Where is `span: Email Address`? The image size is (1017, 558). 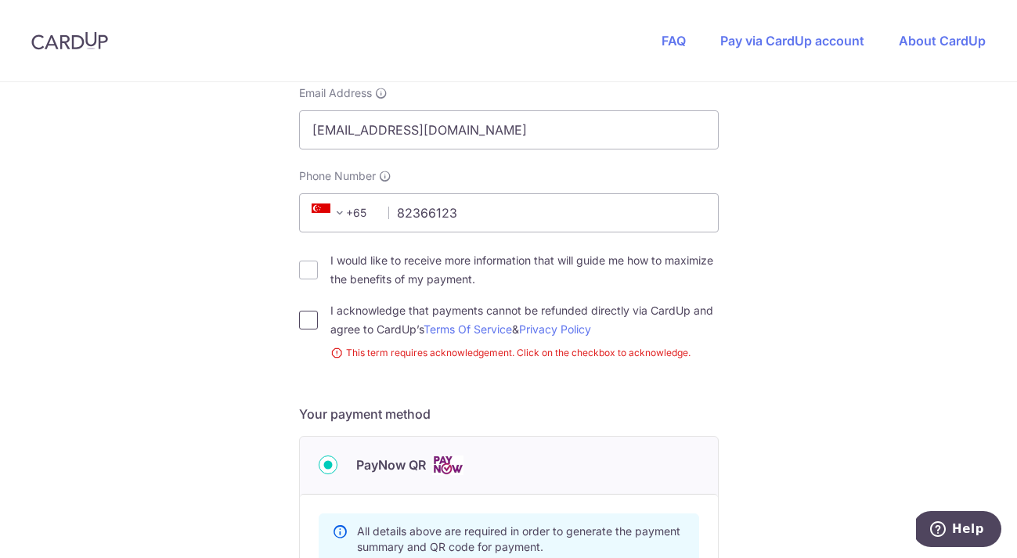
span: Email Address is located at coordinates (335, 93).